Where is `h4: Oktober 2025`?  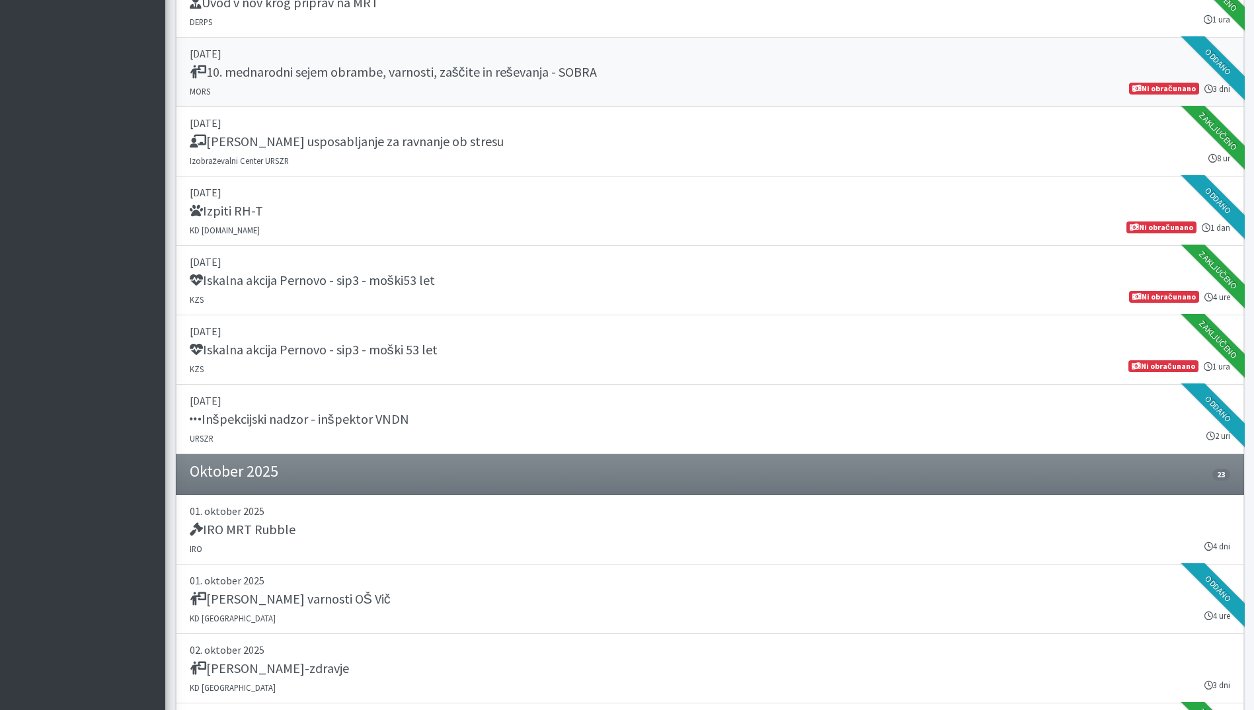
h4: Oktober 2025 is located at coordinates (234, 471).